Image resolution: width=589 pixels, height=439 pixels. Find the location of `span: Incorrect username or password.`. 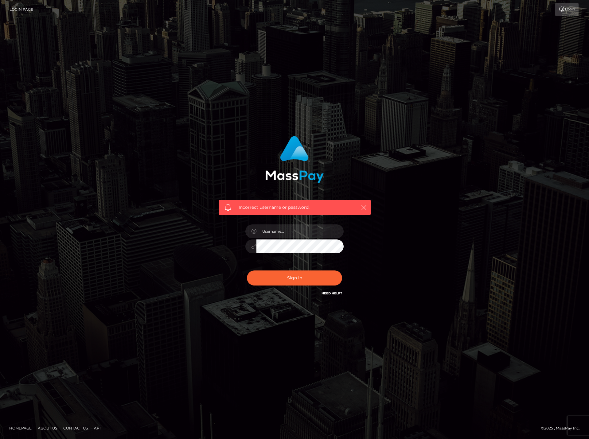

span: Incorrect username or password. is located at coordinates (295, 207).